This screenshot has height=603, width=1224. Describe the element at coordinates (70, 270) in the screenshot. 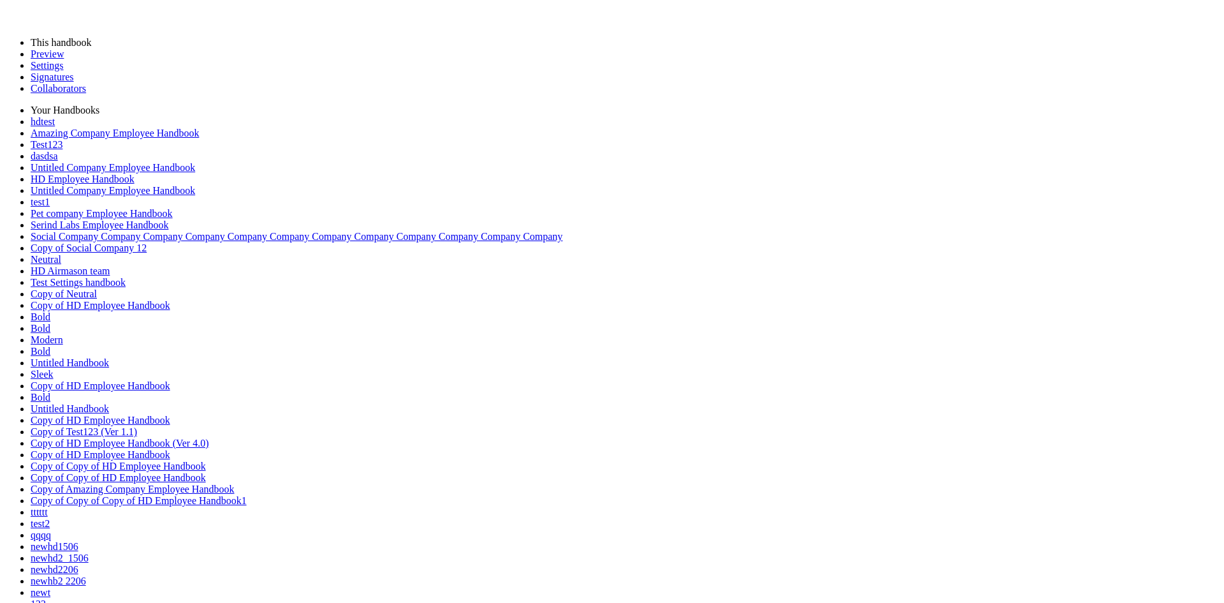

I see `a: HD Airmason team` at that location.